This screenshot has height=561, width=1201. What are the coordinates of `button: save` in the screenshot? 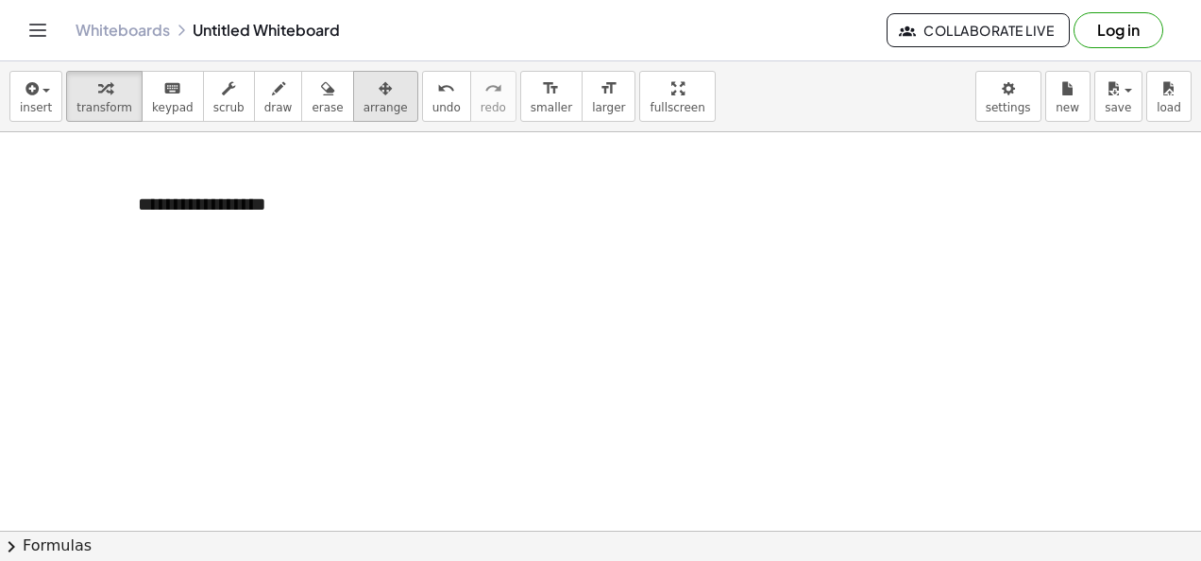 It's located at (1118, 96).